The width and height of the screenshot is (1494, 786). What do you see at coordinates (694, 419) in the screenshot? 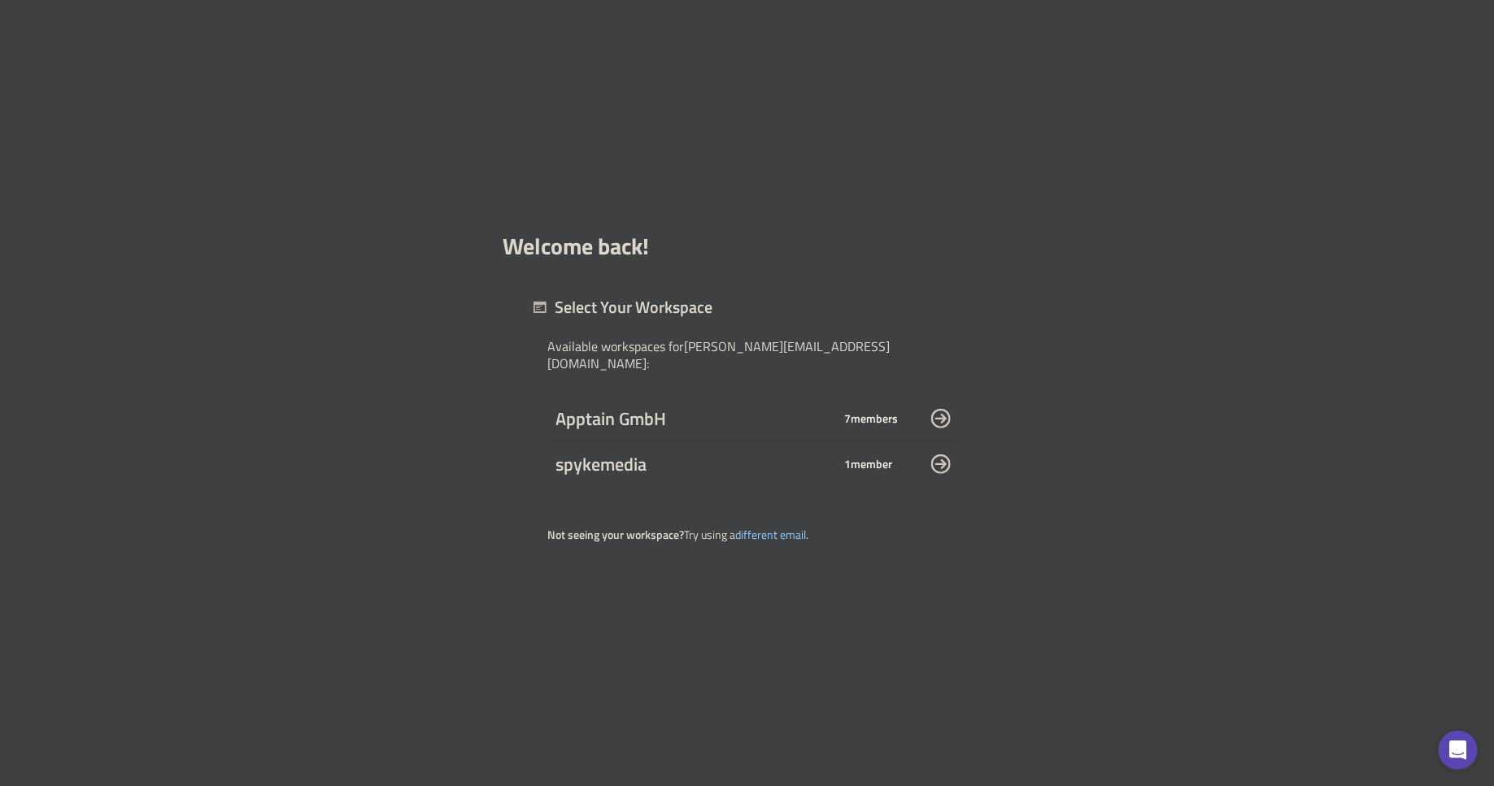
I see `span: Apptain GmbH` at bounding box center [694, 419].